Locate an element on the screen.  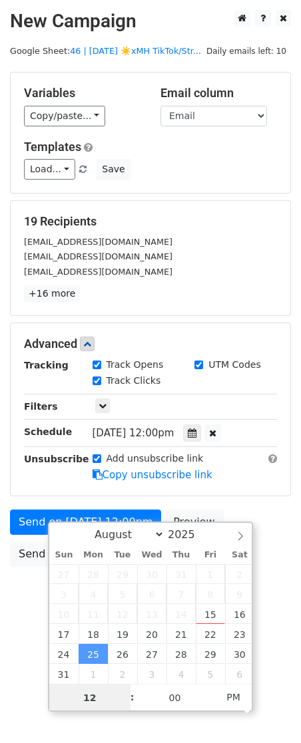
a: Copy unsubscribe link is located at coordinates (152, 475).